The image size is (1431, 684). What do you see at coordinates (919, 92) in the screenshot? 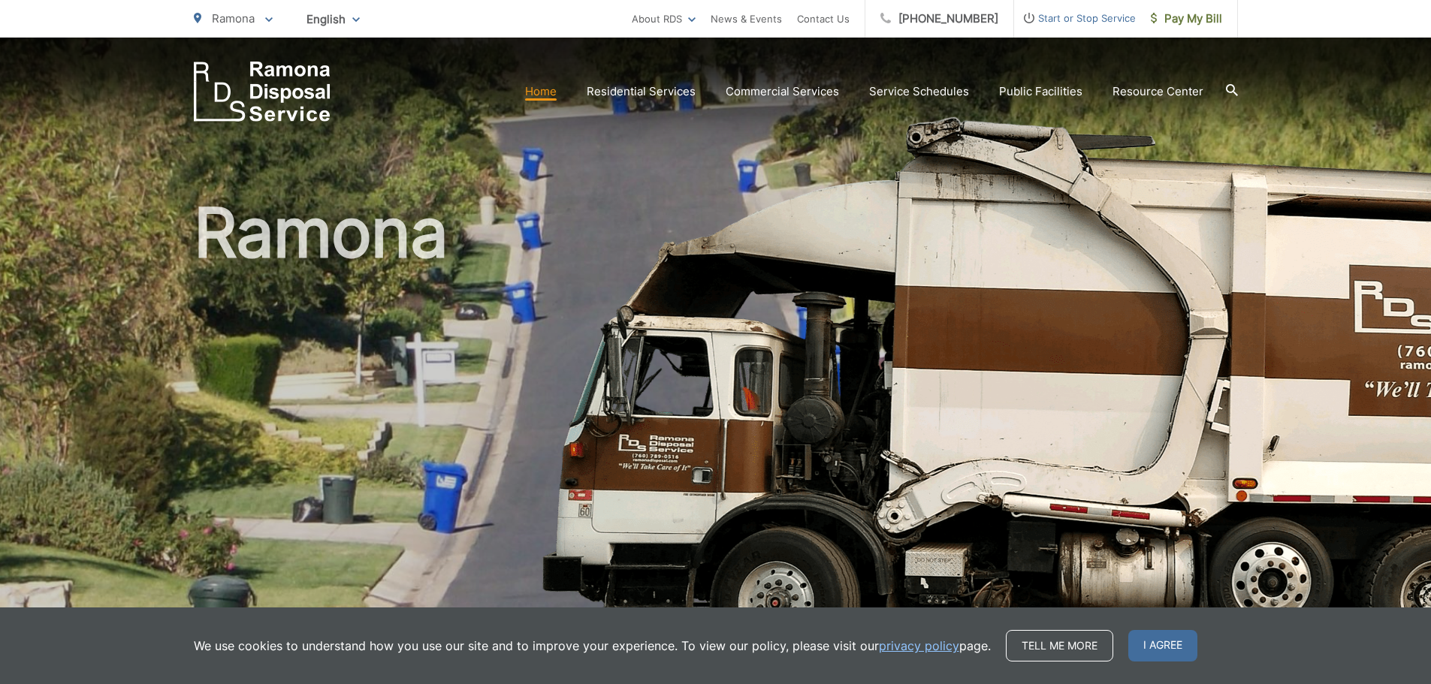
I see `a: Service Schedules` at bounding box center [919, 92].